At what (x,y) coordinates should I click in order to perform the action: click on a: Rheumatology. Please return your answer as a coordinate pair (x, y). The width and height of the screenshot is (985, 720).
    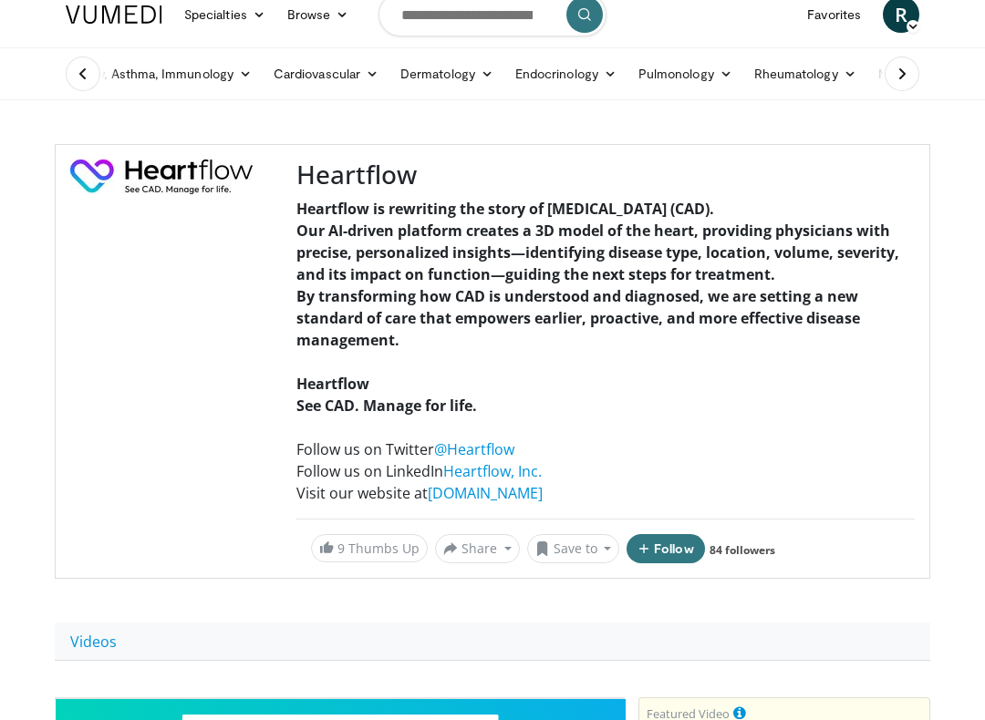
    Looking at the image, I should click on (805, 74).